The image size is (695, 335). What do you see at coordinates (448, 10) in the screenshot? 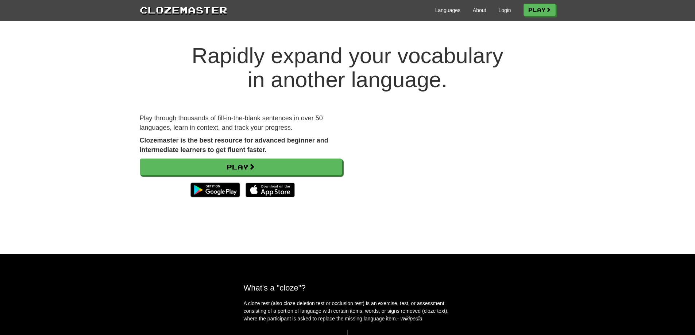
I see `a: Languages` at bounding box center [448, 10].